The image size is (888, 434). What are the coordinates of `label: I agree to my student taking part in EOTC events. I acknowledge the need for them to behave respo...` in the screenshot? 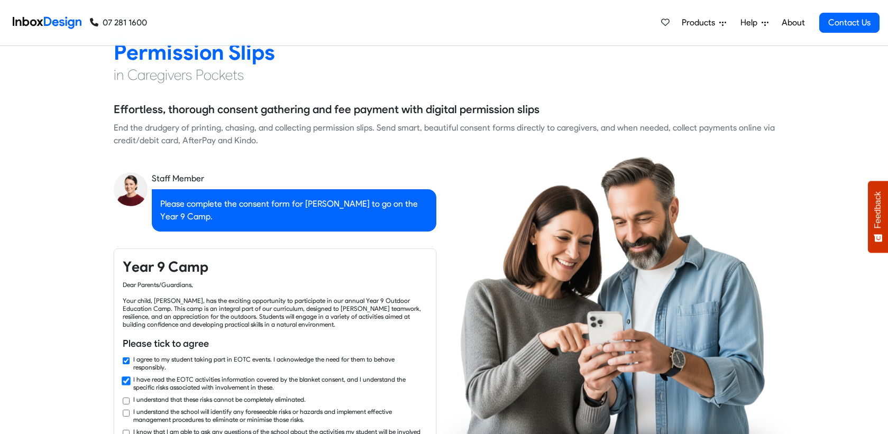 It's located at (280, 363).